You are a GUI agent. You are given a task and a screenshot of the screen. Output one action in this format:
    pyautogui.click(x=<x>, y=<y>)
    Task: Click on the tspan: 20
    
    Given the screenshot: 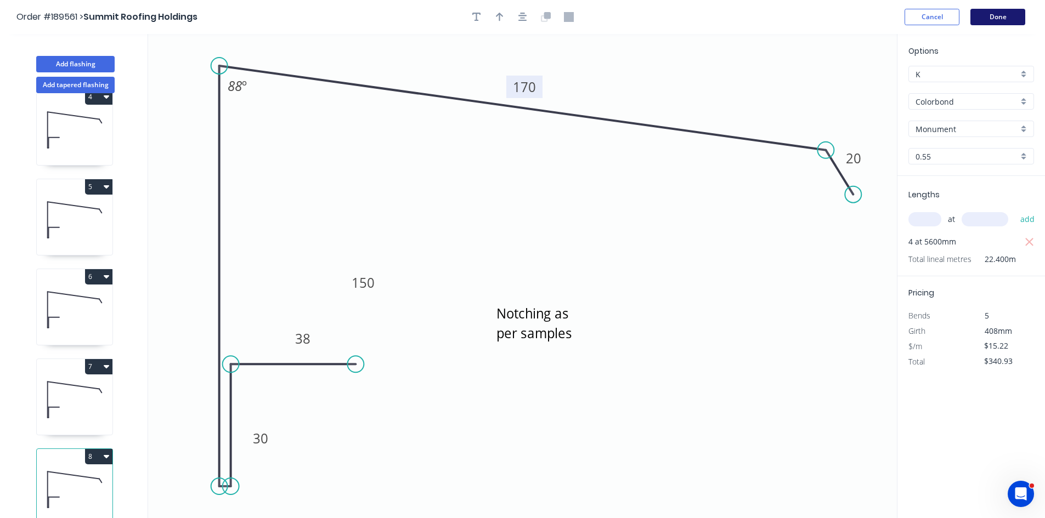 What is the action you would take?
    pyautogui.click(x=853, y=158)
    